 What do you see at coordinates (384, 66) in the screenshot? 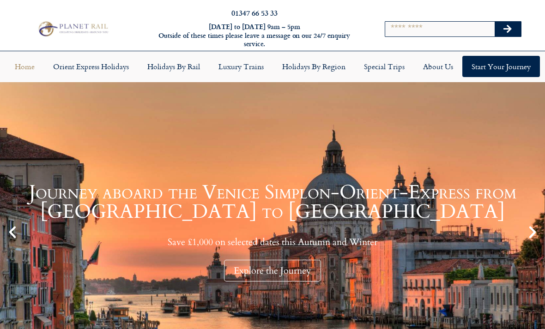
I see `a: Special Trips` at bounding box center [384, 66].